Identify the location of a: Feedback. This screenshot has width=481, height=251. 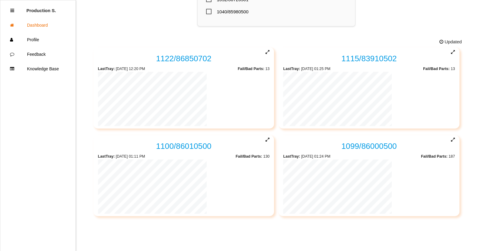
(38, 54).